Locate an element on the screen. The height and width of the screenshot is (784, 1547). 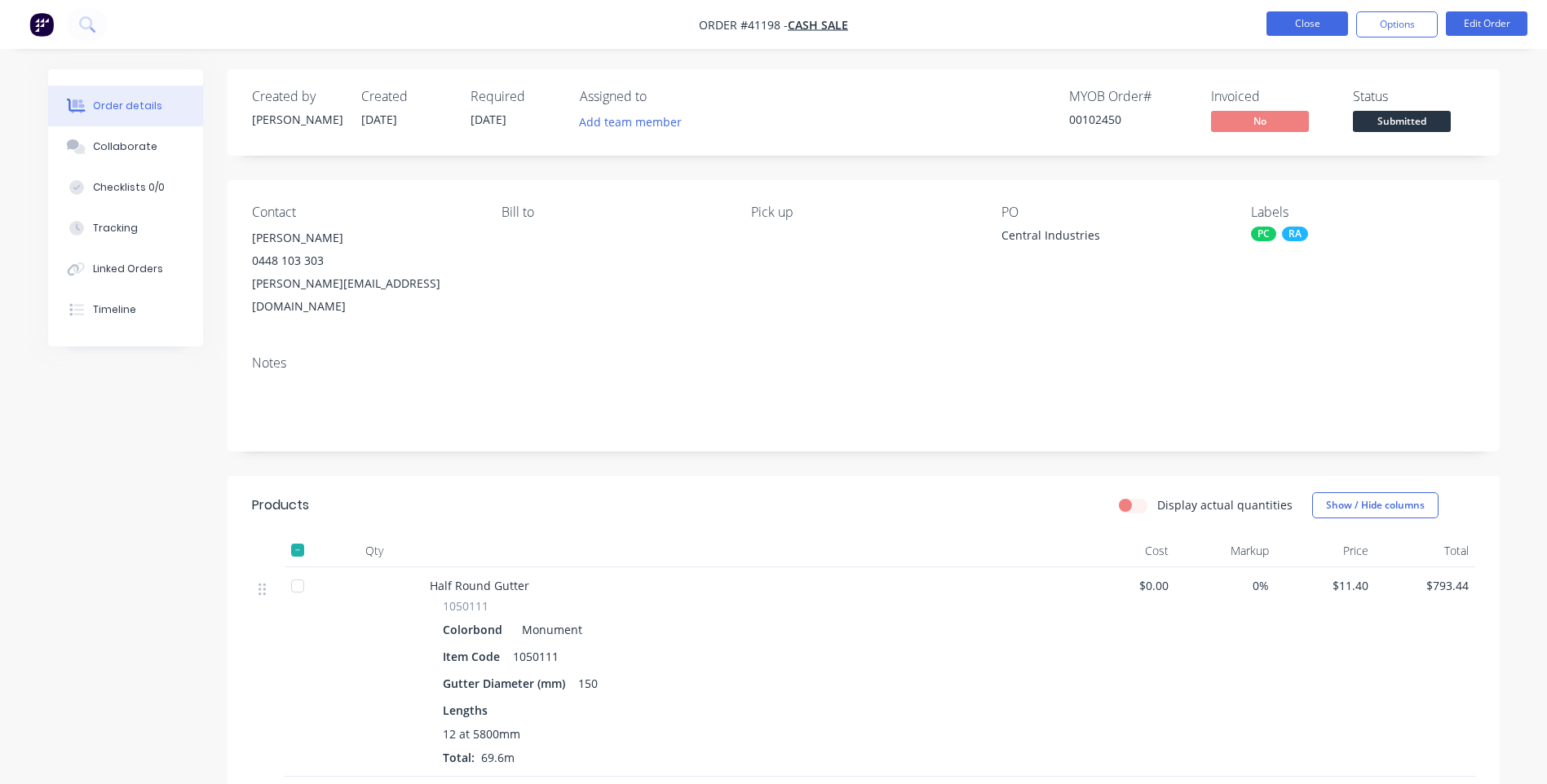
div: 1050111 is located at coordinates (536, 656).